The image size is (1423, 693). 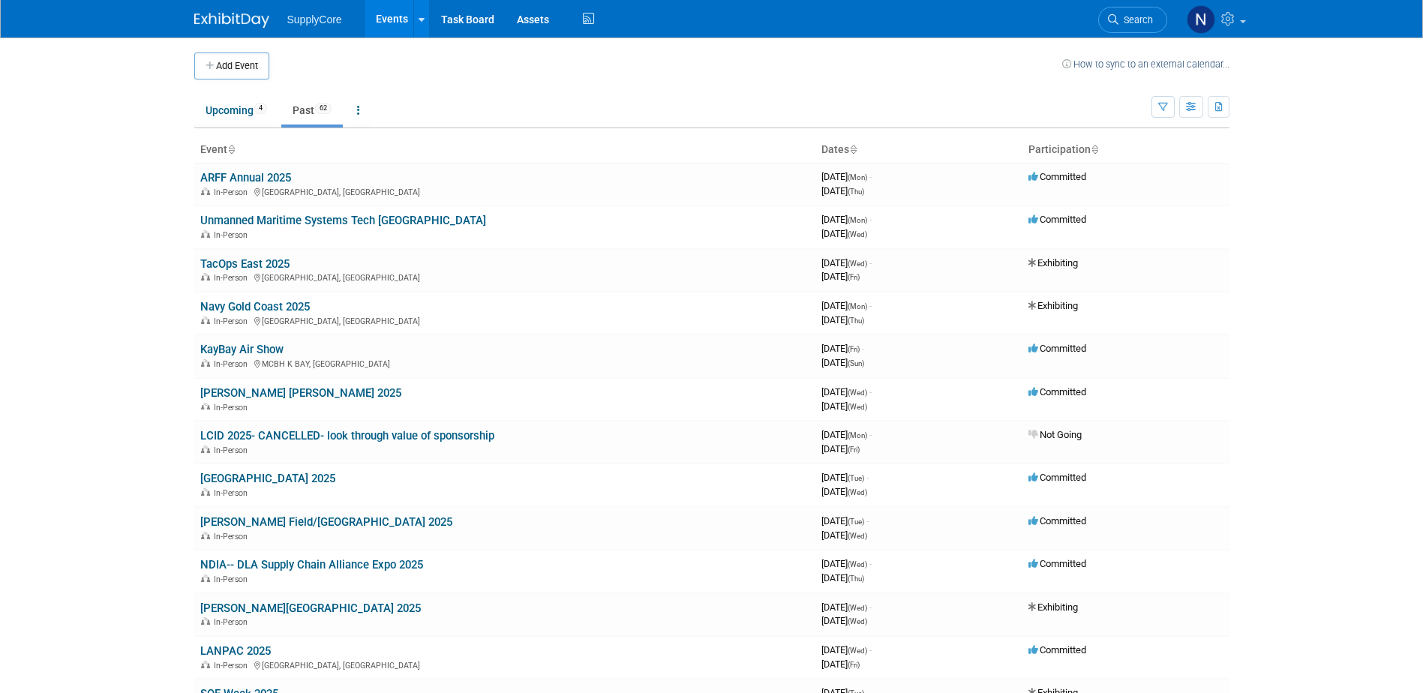 I want to click on a: NDIA-- DLA Supply Chain Alliance Expo 2025, so click(x=311, y=565).